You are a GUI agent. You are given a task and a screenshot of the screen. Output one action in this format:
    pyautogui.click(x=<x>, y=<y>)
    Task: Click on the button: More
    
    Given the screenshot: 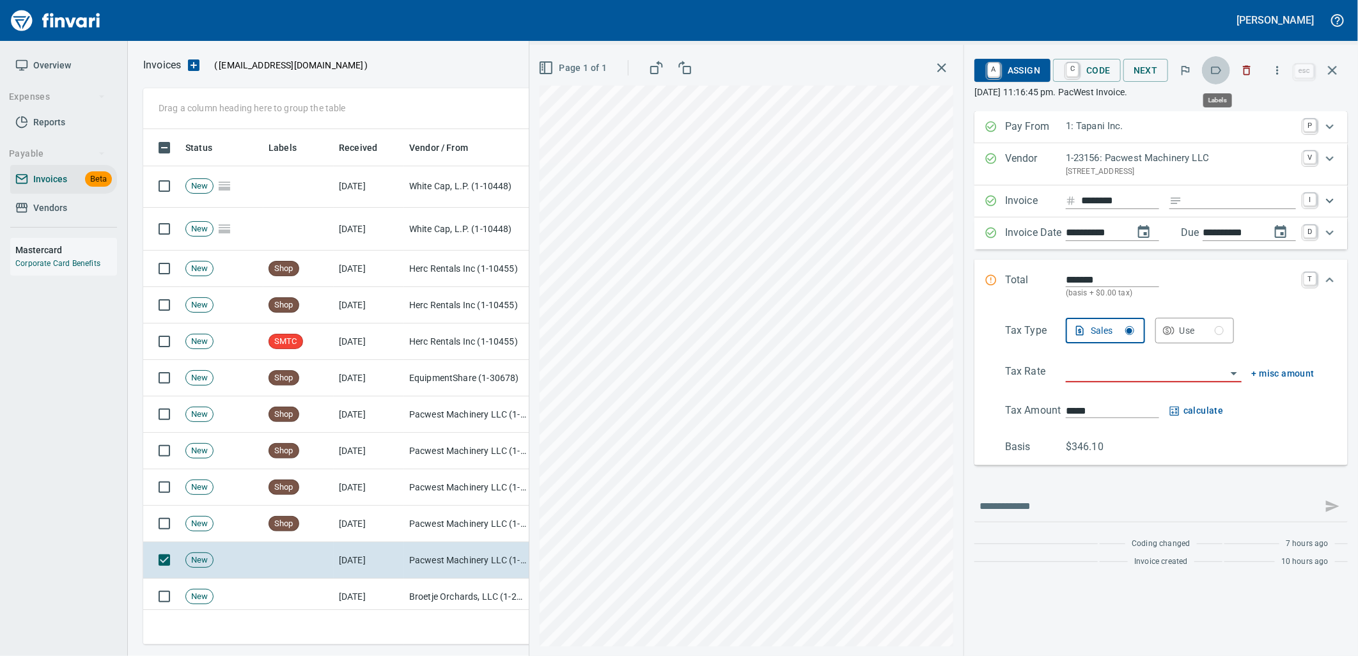 What is the action you would take?
    pyautogui.click(x=1277, y=70)
    